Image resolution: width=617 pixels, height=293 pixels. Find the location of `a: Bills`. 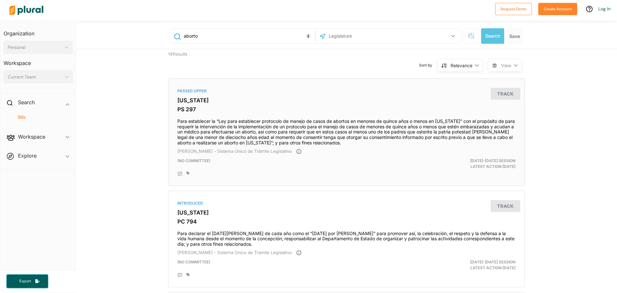

a: Bills is located at coordinates (40, 117).